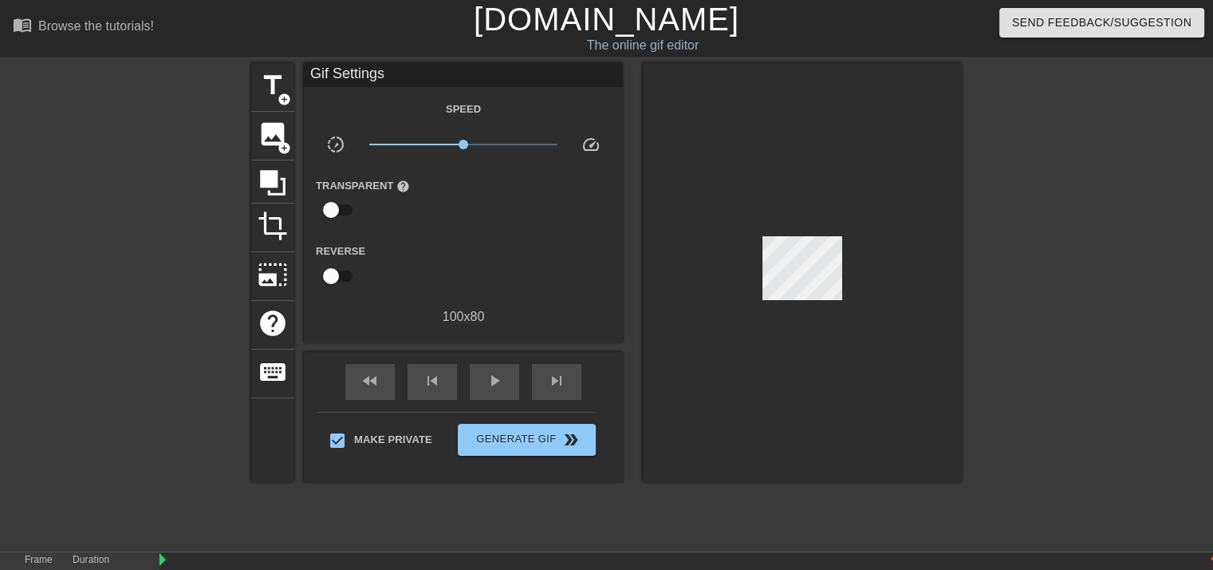 This screenshot has width=1213, height=570. Describe the element at coordinates (526, 440) in the screenshot. I see `span: Generate Gif` at that location.